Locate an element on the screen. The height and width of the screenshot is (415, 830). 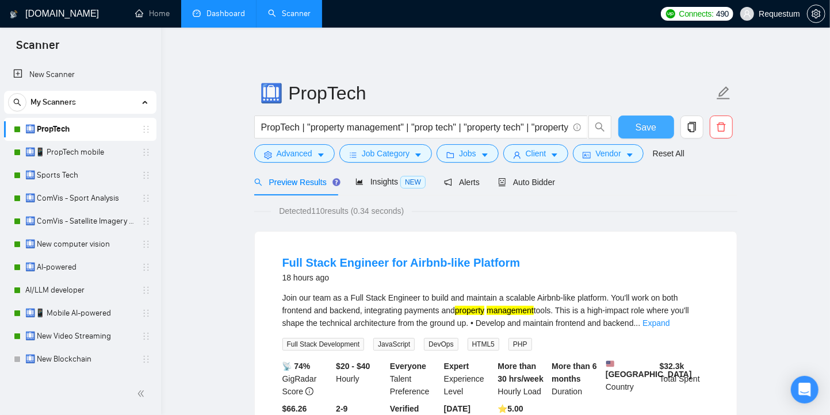
a: 🛄 AI-powered is located at coordinates (80, 268).